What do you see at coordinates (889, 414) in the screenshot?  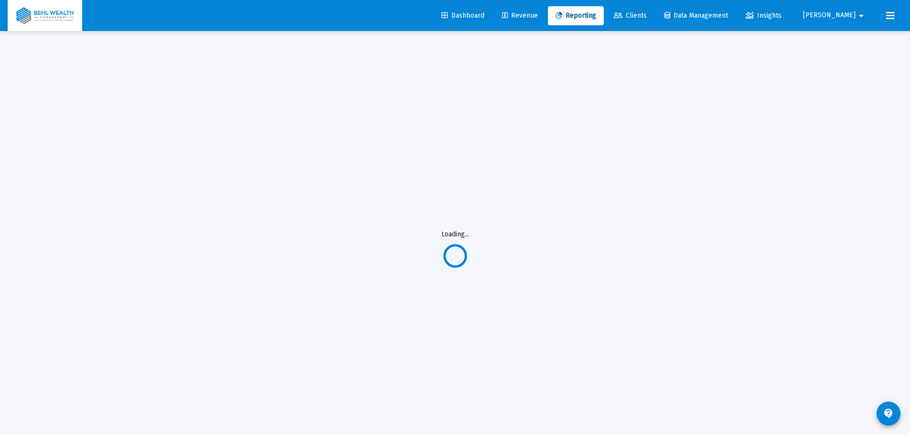 I see `mat-icon: contact_support` at bounding box center [889, 414].